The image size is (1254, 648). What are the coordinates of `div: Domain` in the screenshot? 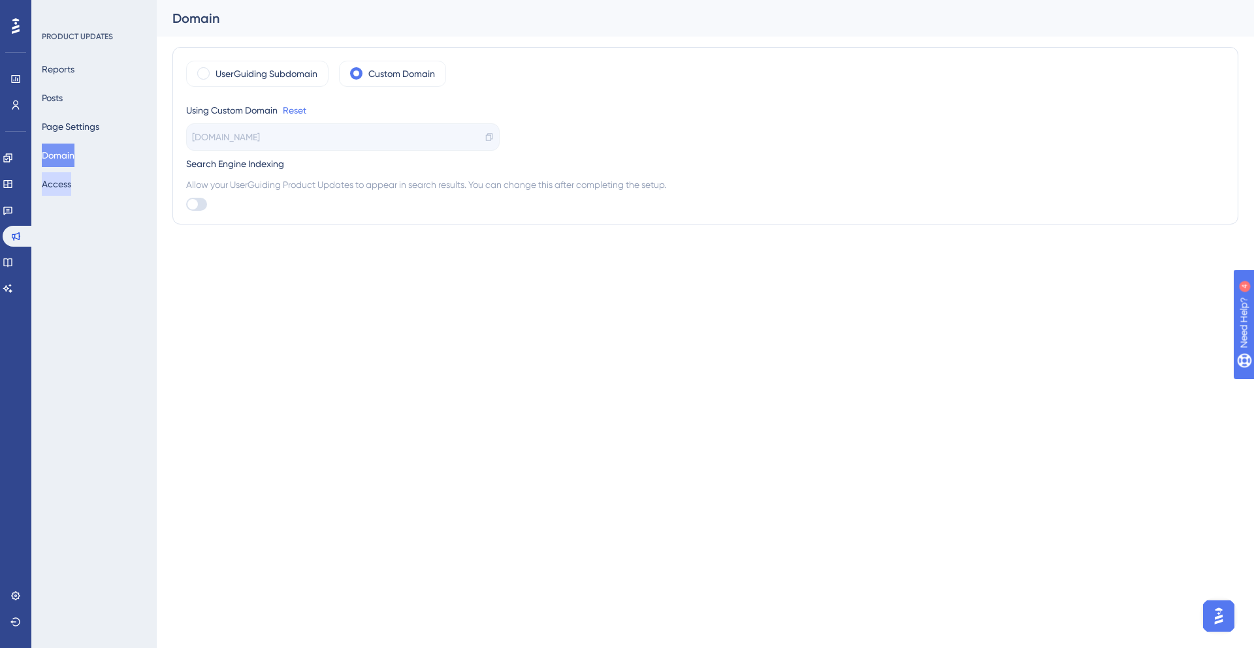 It's located at (689, 18).